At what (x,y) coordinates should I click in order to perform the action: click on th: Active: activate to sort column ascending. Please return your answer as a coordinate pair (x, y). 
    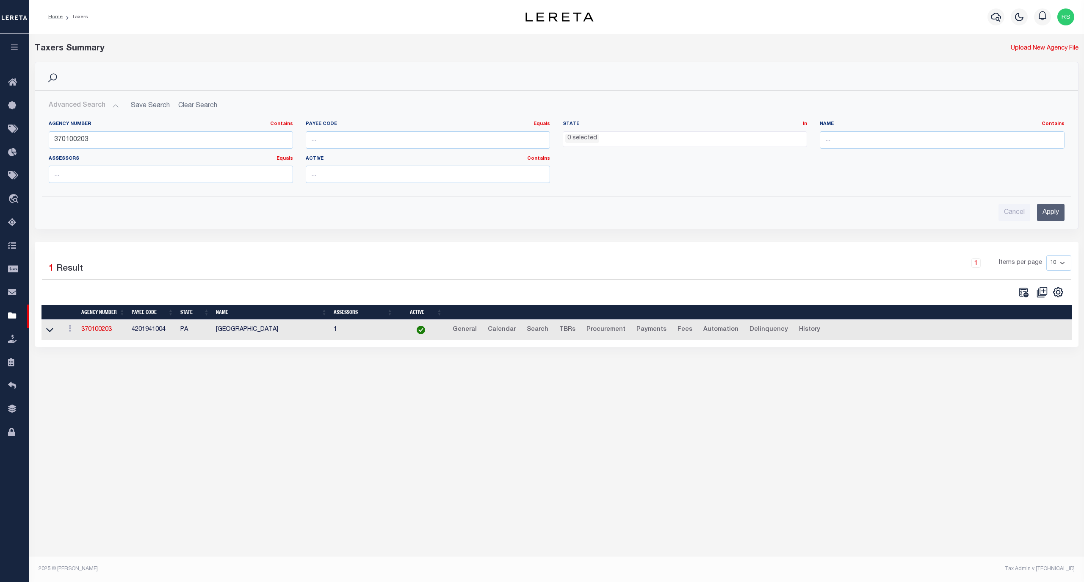
    Looking at the image, I should click on (420, 312).